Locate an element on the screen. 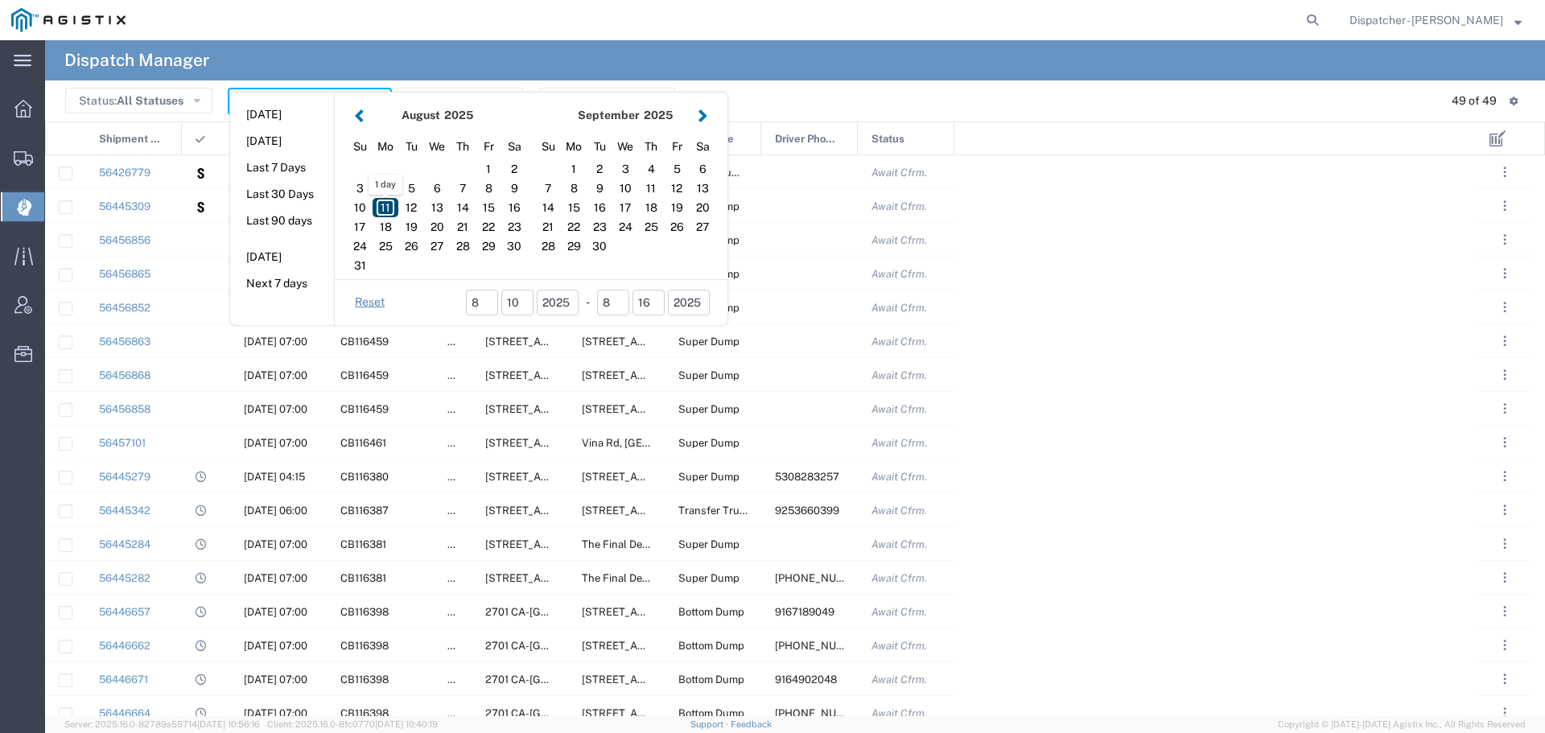 This screenshot has height=733, width=1545. button: Status:All Statuses is located at coordinates (138, 101).